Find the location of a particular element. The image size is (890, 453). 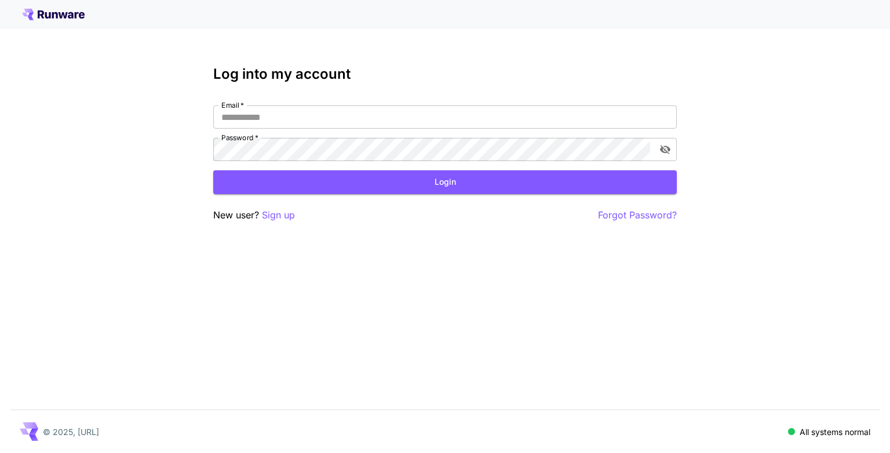

button: Forgot Password? is located at coordinates (638, 215).